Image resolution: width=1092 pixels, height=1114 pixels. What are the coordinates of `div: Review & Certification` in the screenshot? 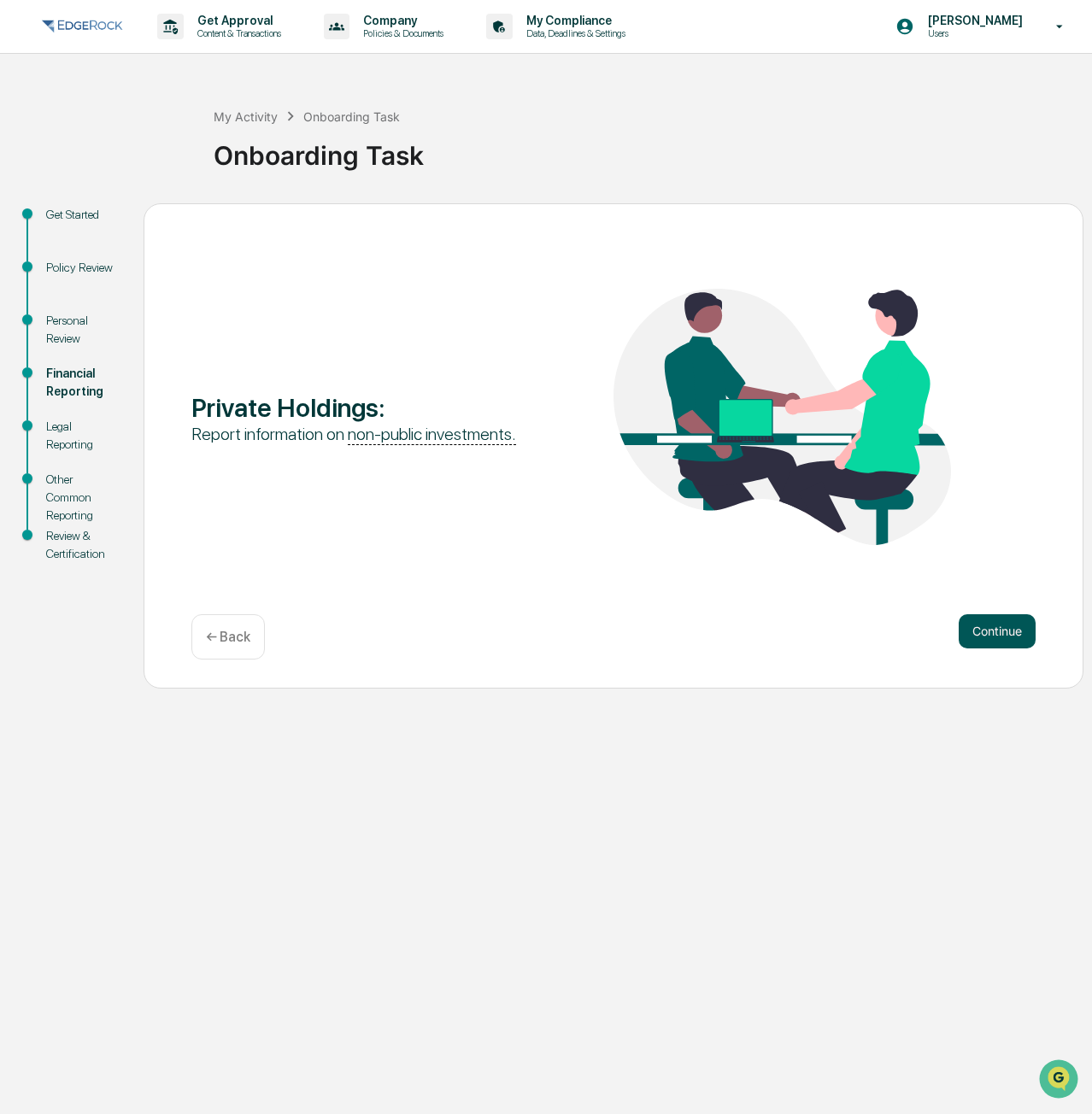 It's located at (81, 545).